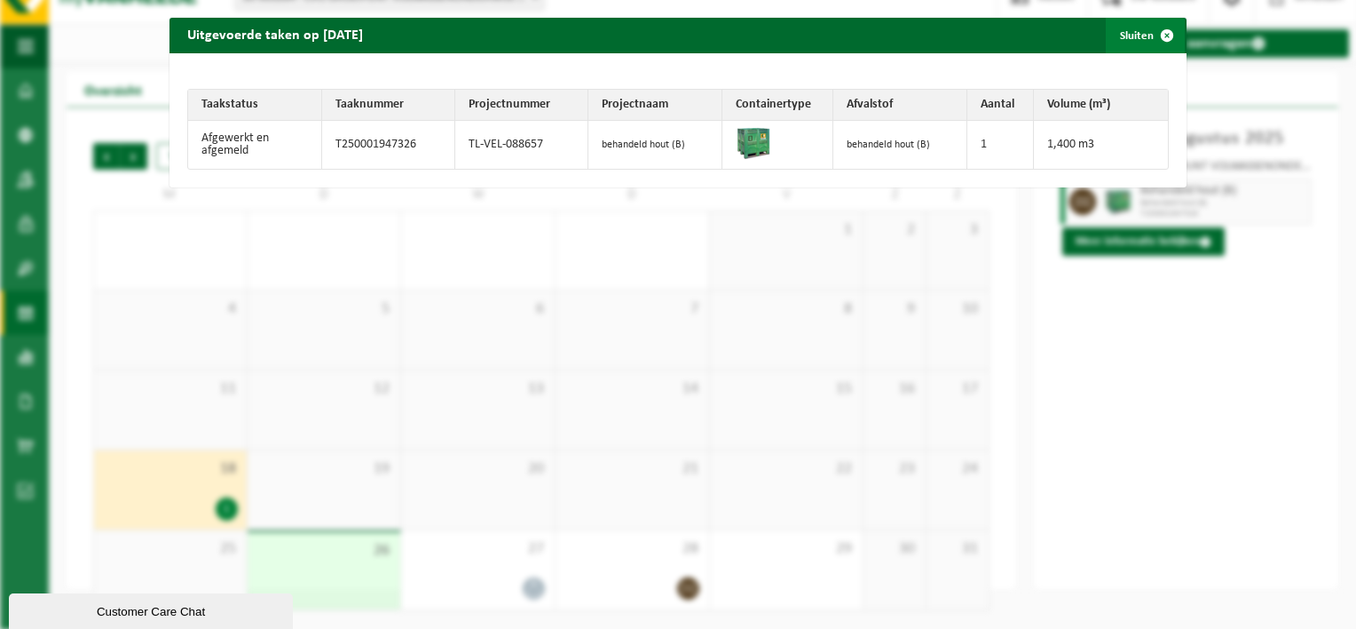  What do you see at coordinates (255, 145) in the screenshot?
I see `td: Afgewerkt en afgemeld` at bounding box center [255, 145].